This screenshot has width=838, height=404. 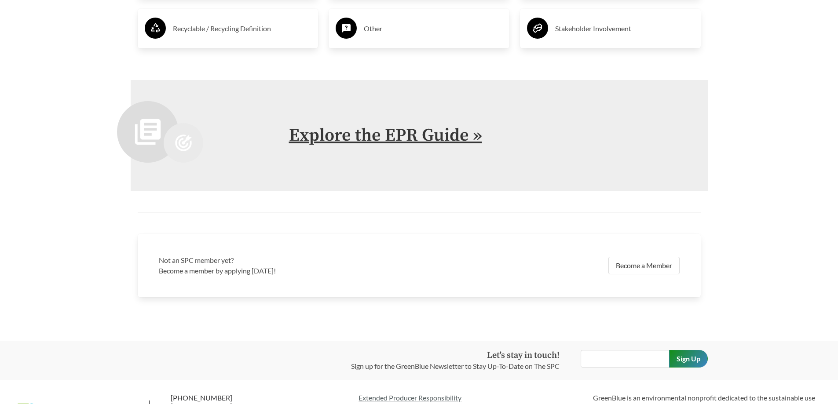 I want to click on a: Explore the EPR Guide », so click(x=386, y=136).